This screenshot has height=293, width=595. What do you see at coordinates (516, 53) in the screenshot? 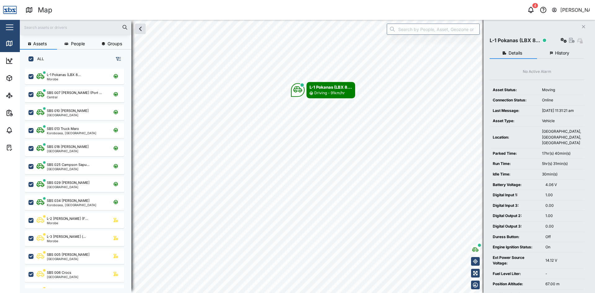
I see `span: Details` at bounding box center [516, 53].